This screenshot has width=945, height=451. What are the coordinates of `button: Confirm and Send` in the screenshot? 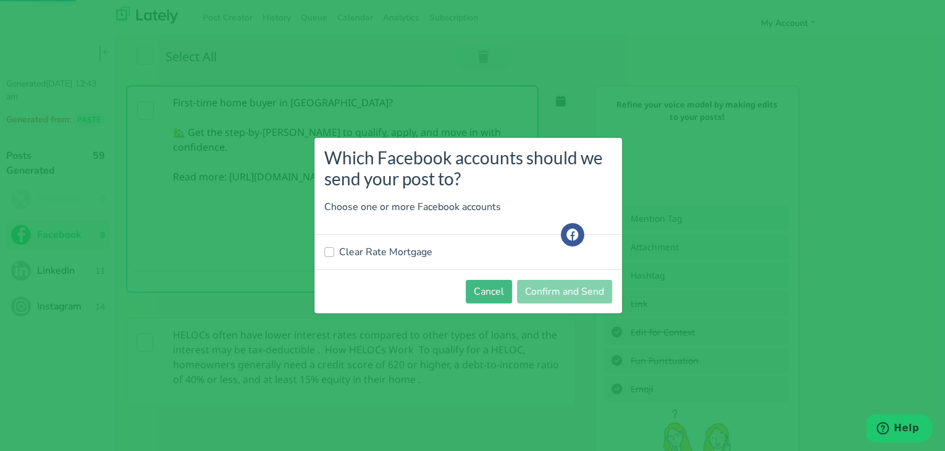 It's located at (565, 292).